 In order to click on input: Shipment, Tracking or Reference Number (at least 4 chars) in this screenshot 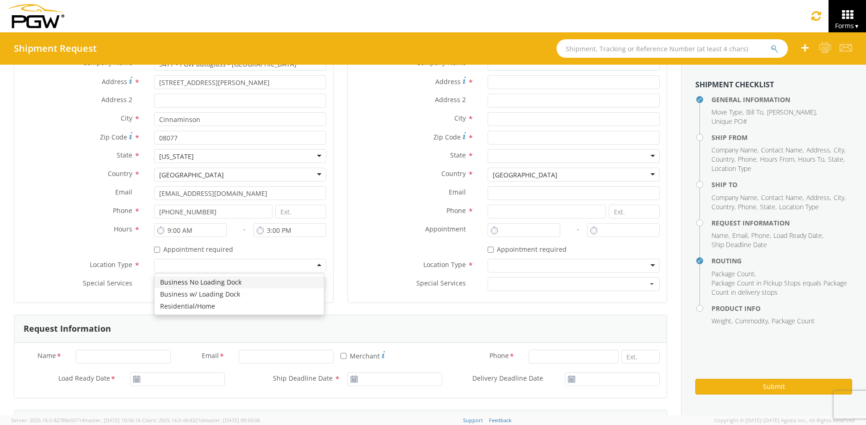, I will do `click(672, 49)`.